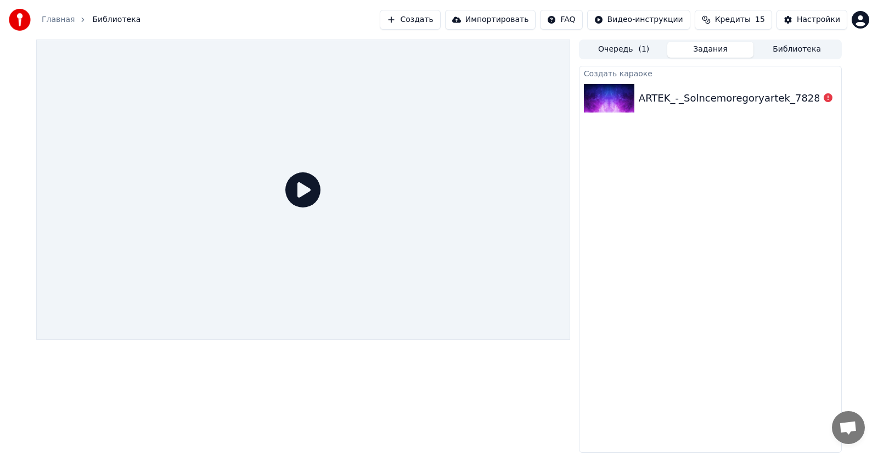  I want to click on button: Импортировать, so click(490, 20).